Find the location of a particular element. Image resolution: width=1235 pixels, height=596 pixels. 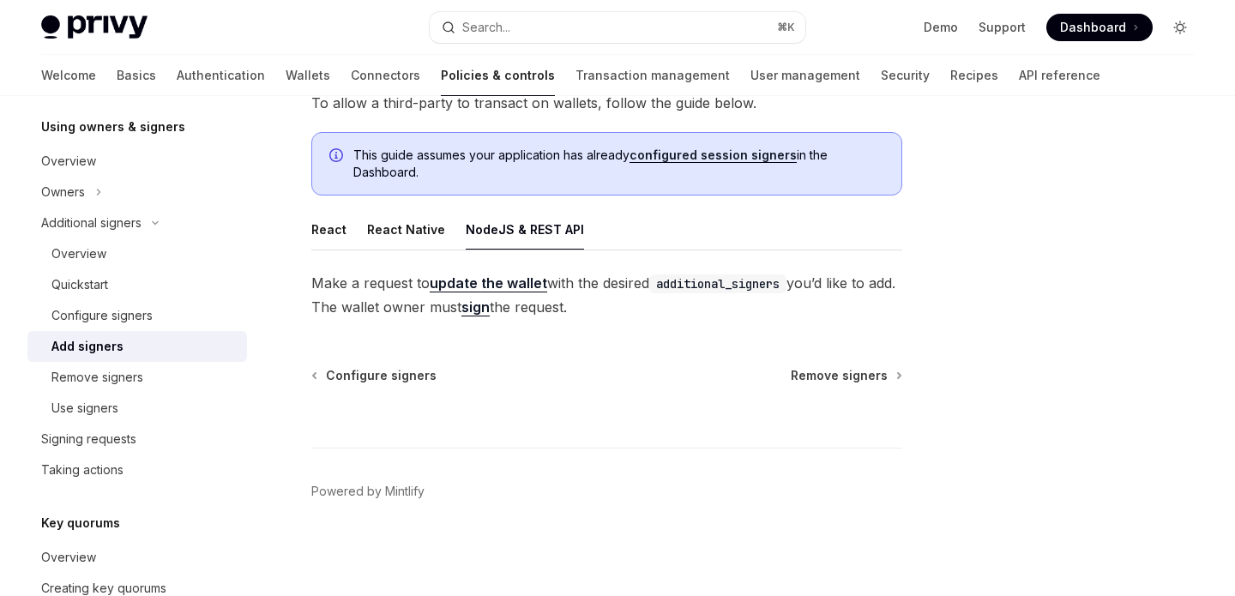

a: Basics is located at coordinates (136, 75).